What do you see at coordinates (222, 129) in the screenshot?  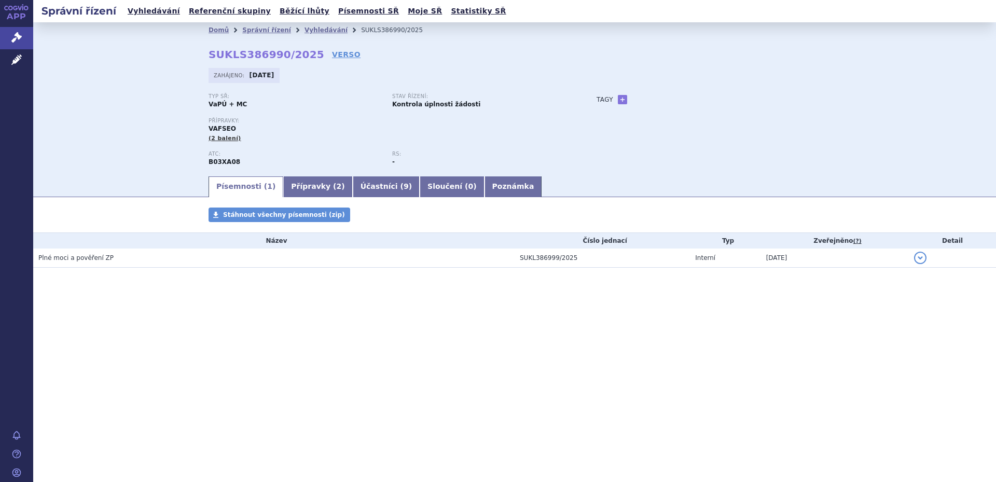 I see `span: VAFSEO` at bounding box center [222, 129].